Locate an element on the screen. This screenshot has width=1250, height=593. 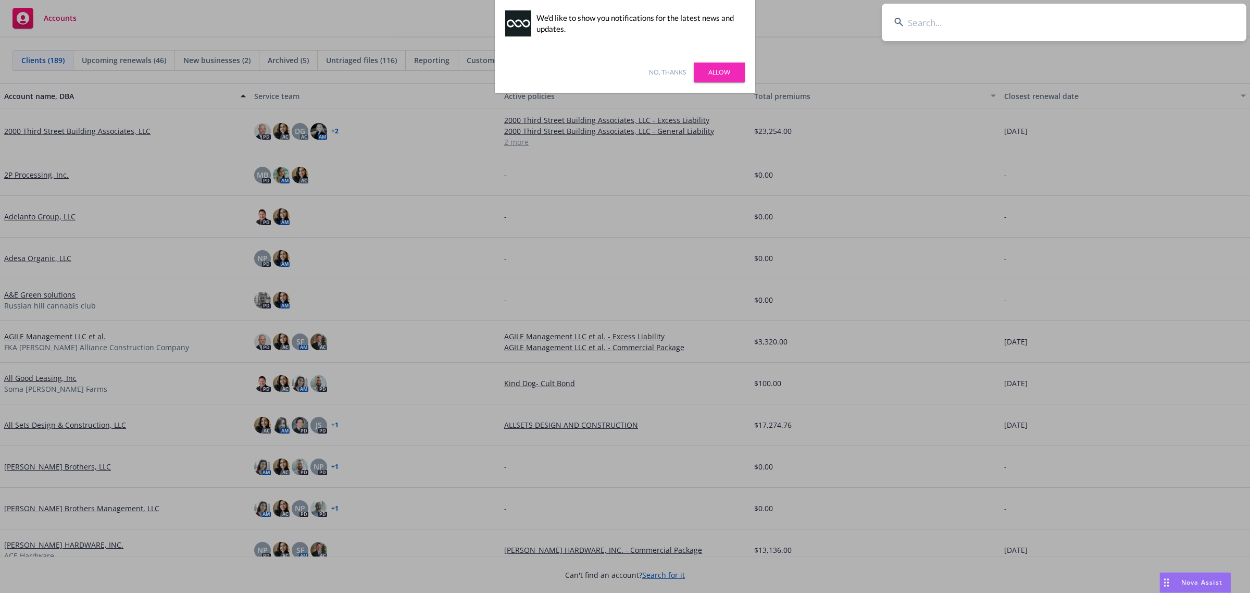
div: Drag to move is located at coordinates (1166, 582).